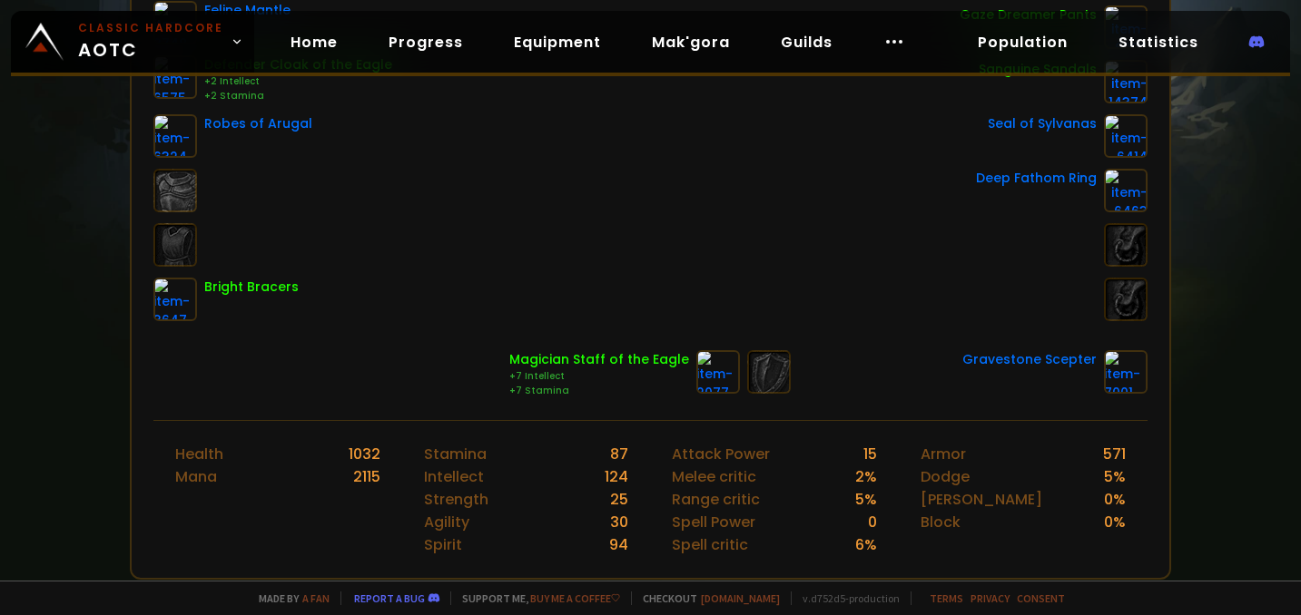  What do you see at coordinates (705, 598) in the screenshot?
I see `span: Checkout` at bounding box center [705, 598].